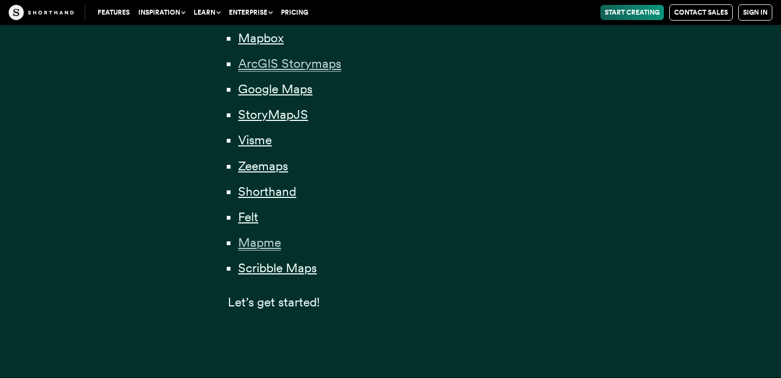 This screenshot has height=378, width=781. I want to click on button: Enterprise, so click(251, 12).